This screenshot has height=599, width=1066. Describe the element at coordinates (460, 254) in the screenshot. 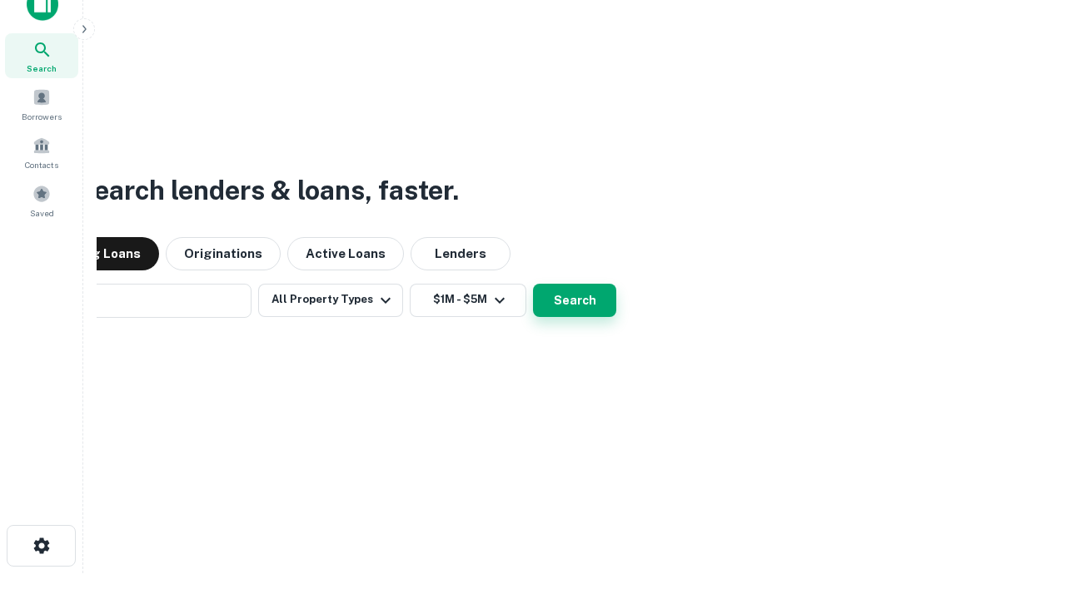

I see `button: Lenders` at that location.